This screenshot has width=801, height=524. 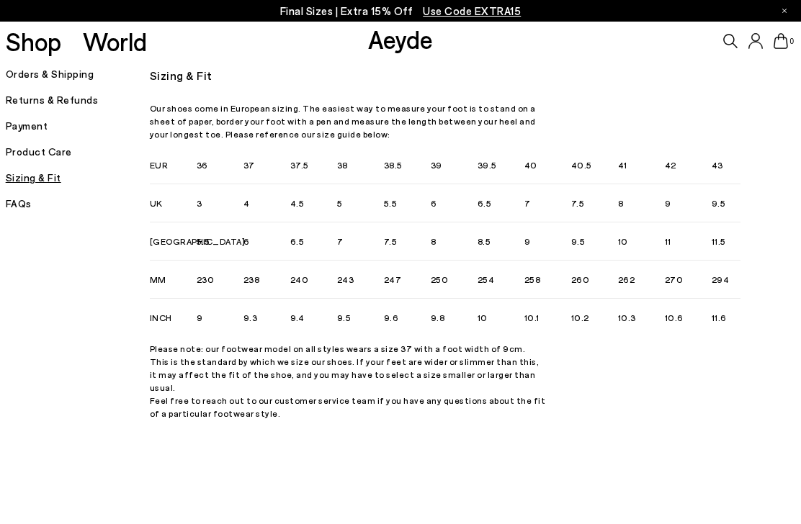 I want to click on h5: Payment, so click(x=78, y=126).